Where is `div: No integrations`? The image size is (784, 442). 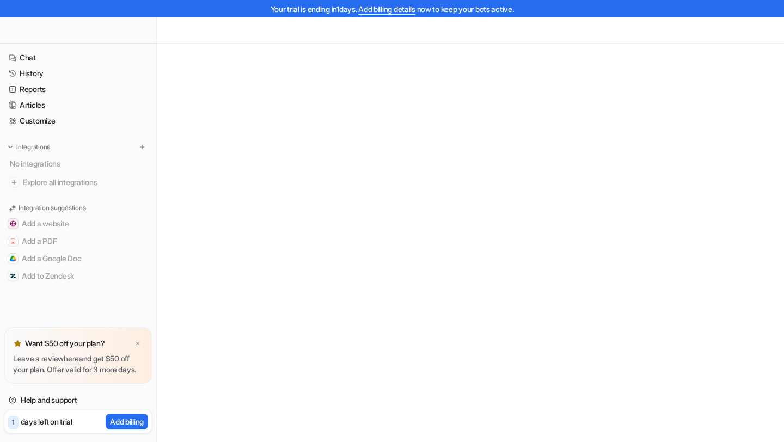
div: No integrations is located at coordinates (79, 163).